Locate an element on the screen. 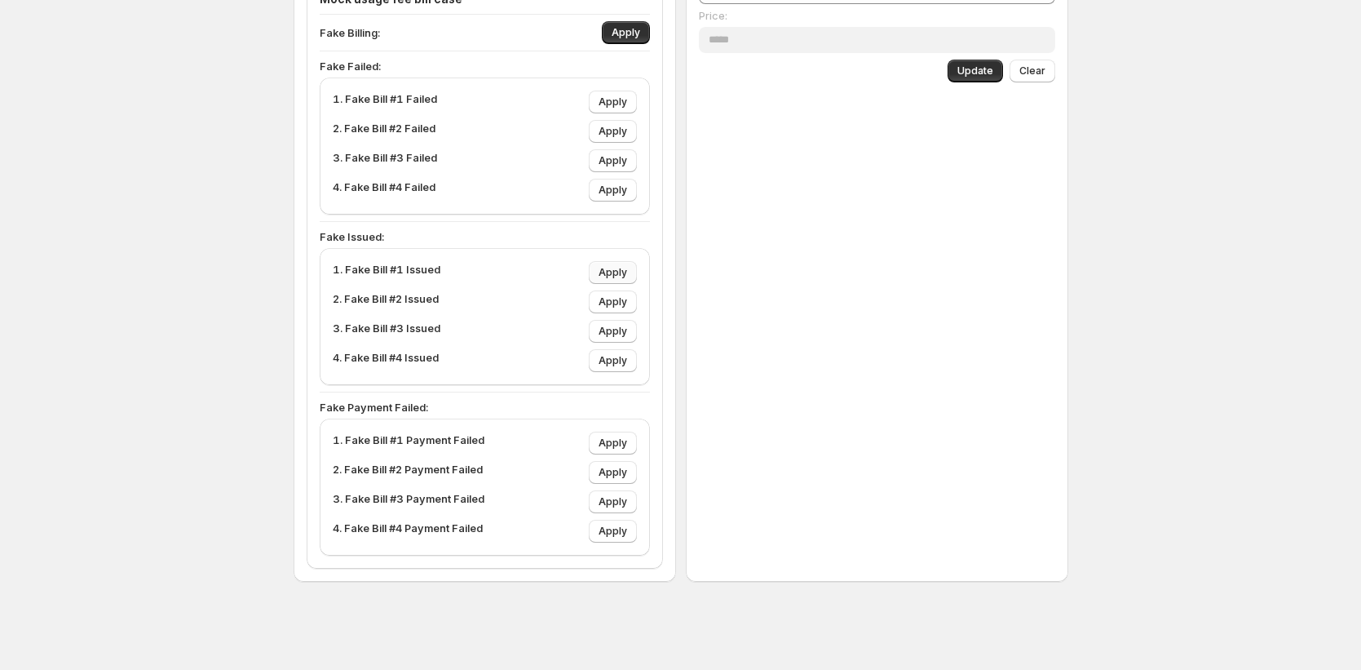 Image resolution: width=1361 pixels, height=670 pixels. p: 3. Fake Bill #3 Failed is located at coordinates (385, 161).